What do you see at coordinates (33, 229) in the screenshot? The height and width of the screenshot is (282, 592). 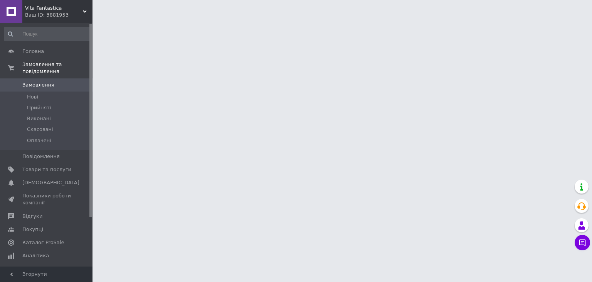 I see `span: Покупці` at bounding box center [33, 229].